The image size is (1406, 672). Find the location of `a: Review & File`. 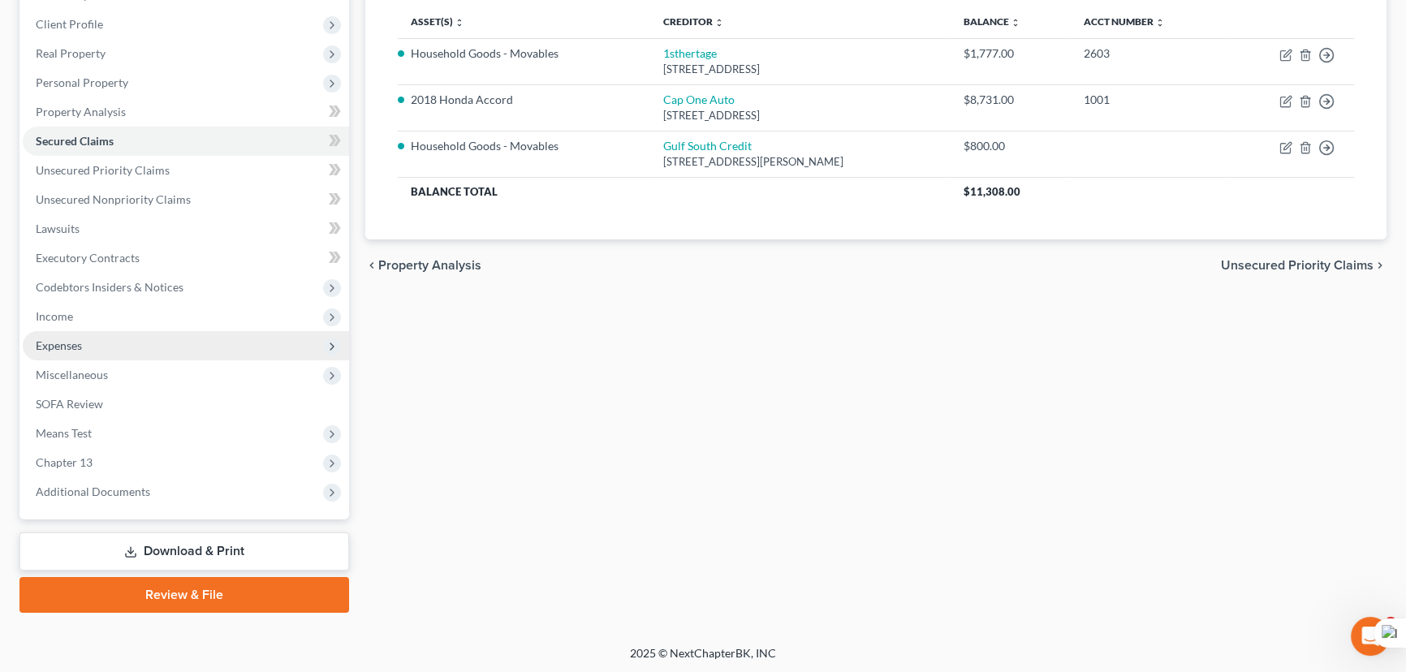

a: Review & File is located at coordinates (184, 595).